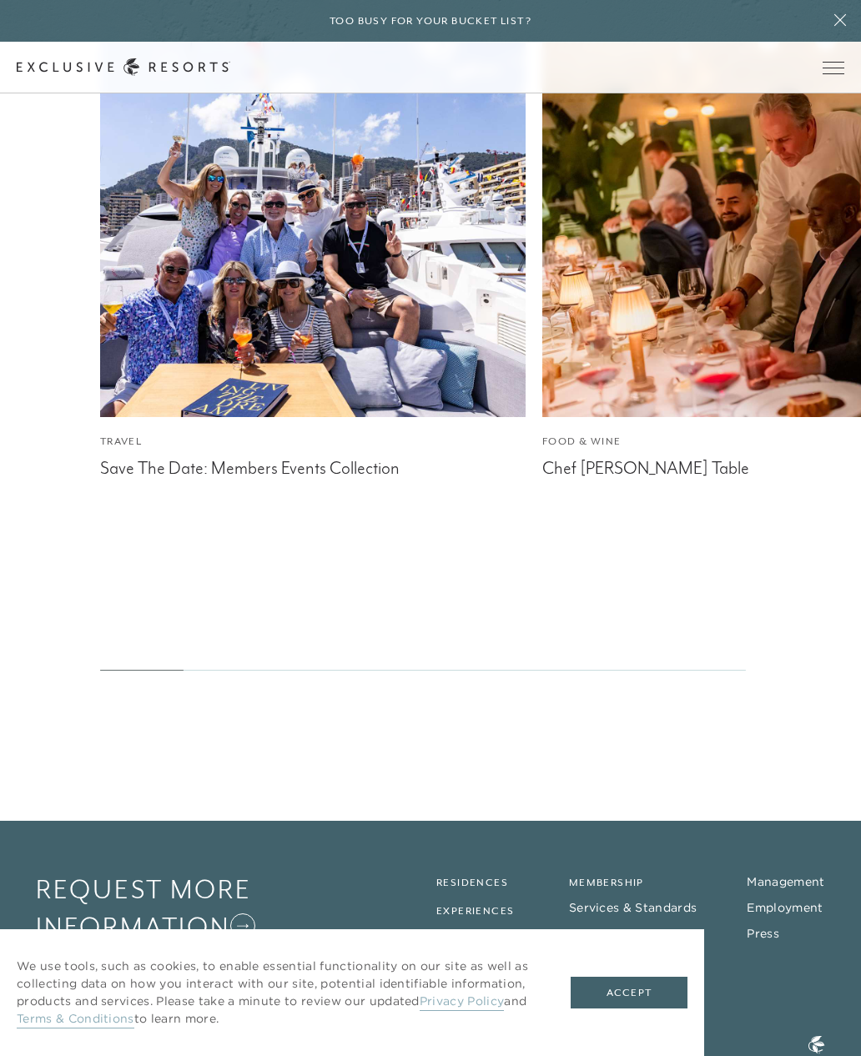  Describe the element at coordinates (763, 934) in the screenshot. I see `a: Press` at that location.